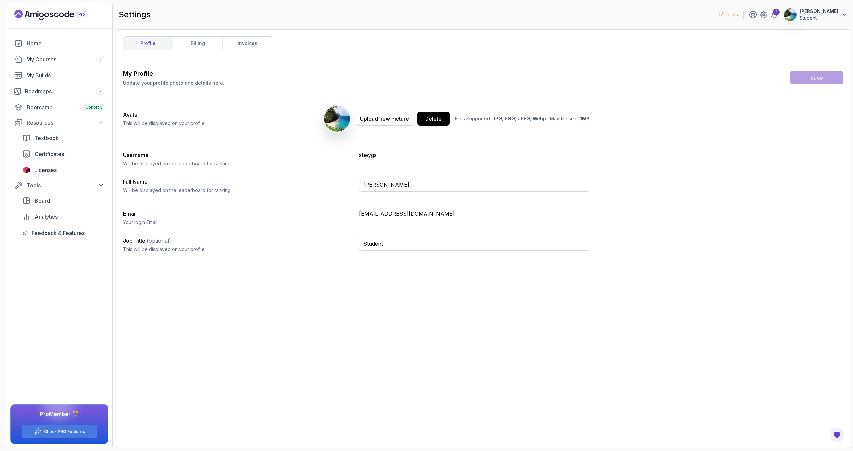 This screenshot has height=451, width=853. I want to click on div: Save, so click(817, 78).